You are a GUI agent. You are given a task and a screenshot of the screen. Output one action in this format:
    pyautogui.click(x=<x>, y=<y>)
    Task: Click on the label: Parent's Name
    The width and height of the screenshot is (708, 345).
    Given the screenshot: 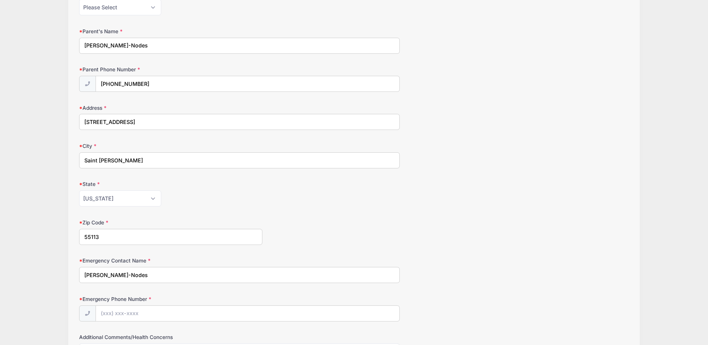 What is the action you would take?
    pyautogui.click(x=170, y=31)
    